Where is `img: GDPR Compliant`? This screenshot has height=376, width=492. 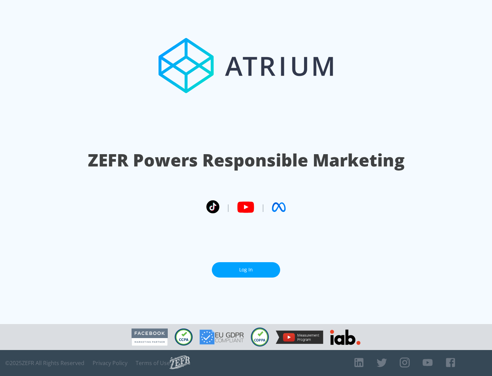 img: GDPR Compliant is located at coordinates (222, 337).